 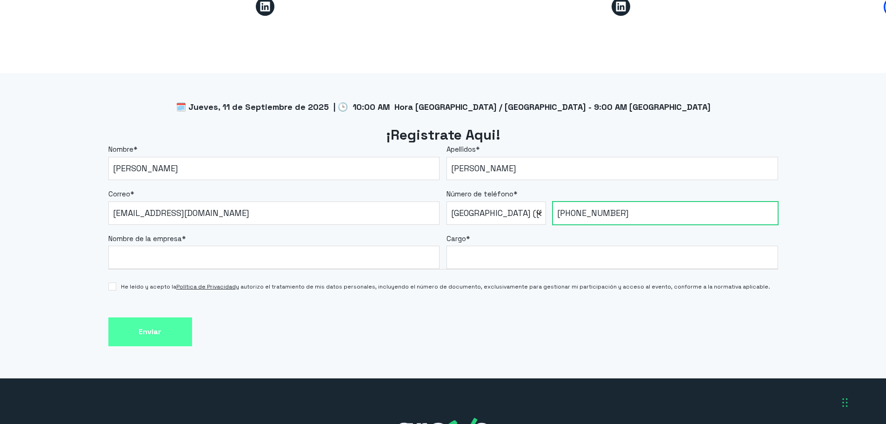 What do you see at coordinates (480, 193) in the screenshot?
I see `span: Número de teléfono` at bounding box center [480, 193].